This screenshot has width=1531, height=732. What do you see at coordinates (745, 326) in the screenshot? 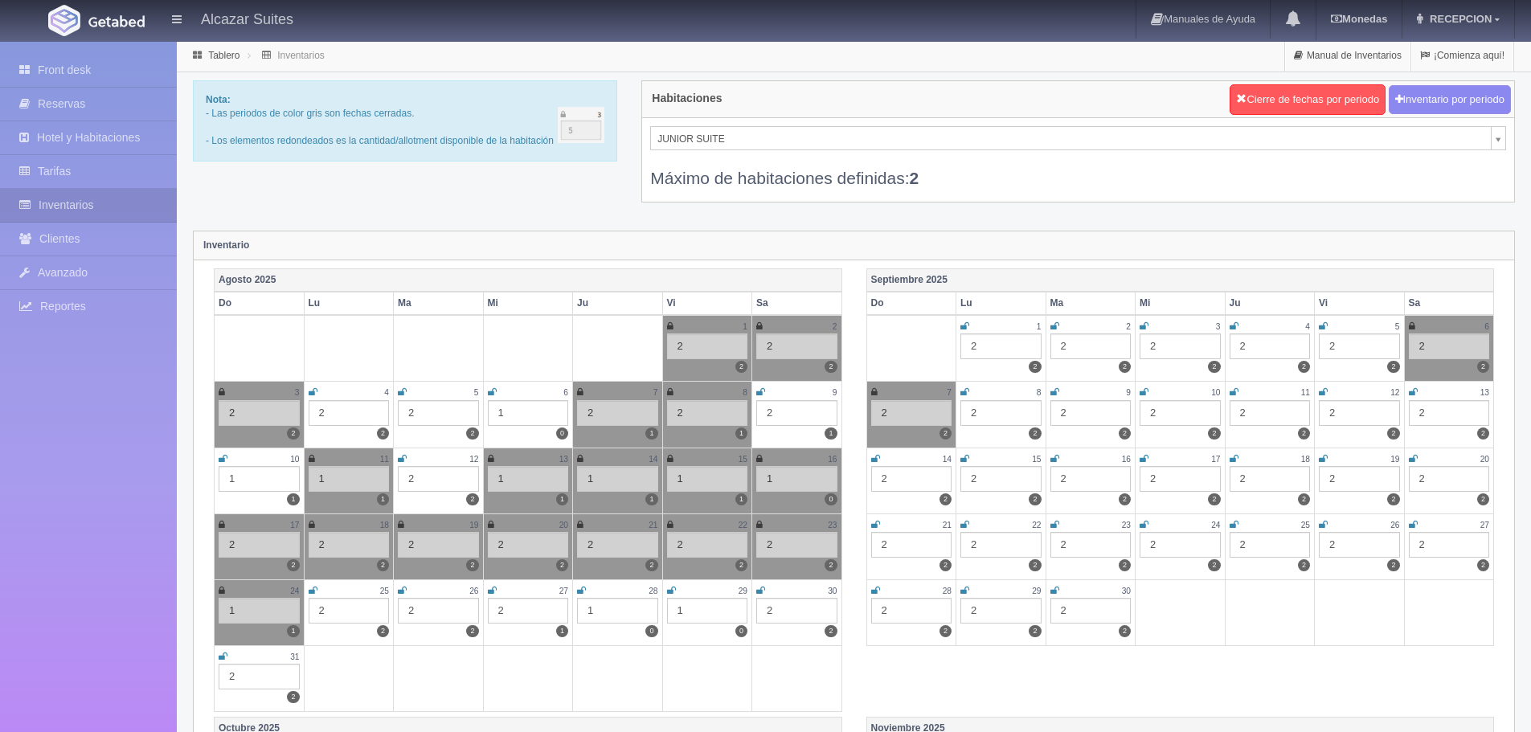
I see `small: 1` at bounding box center [745, 326].